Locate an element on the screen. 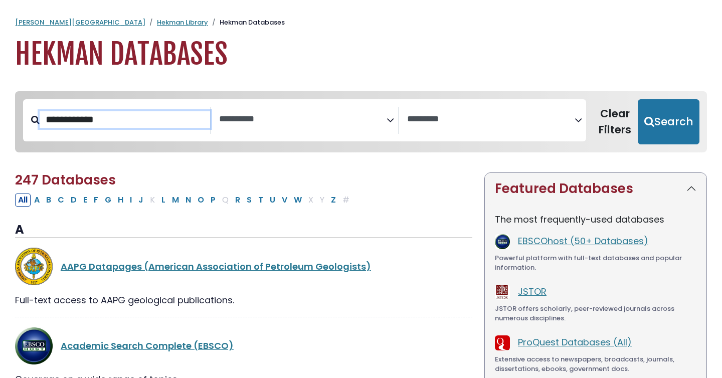  div: Alpha-list to filter by first letter of database name is located at coordinates (184, 199).